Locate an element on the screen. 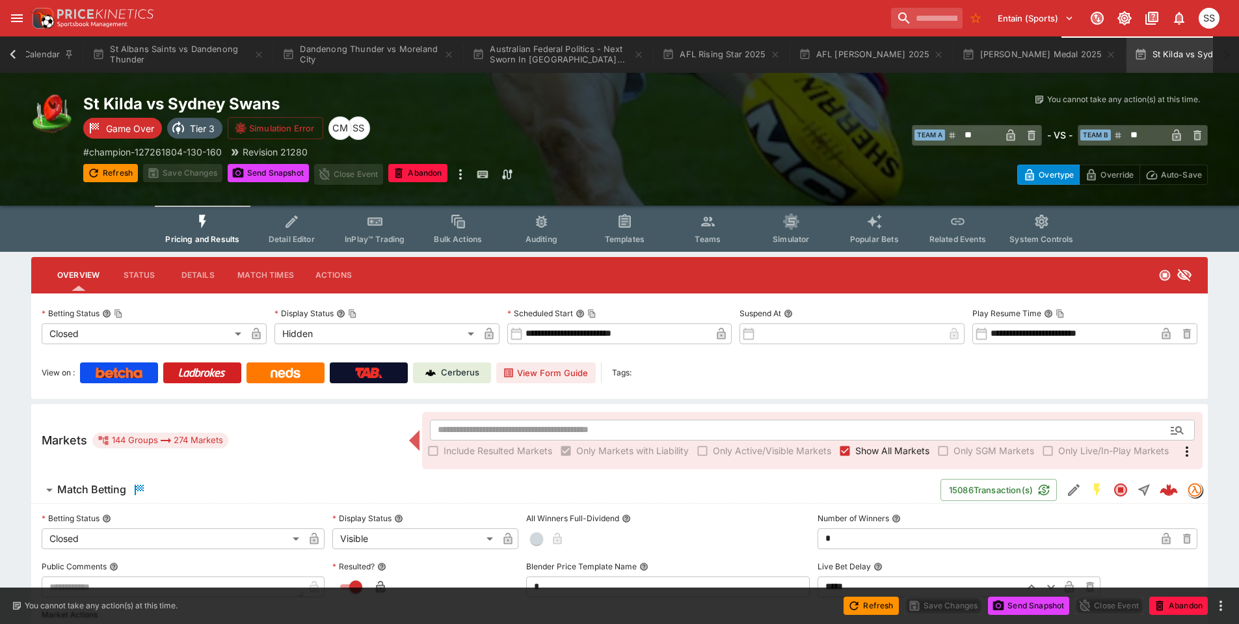  button: Resulted? is located at coordinates (382, 566).